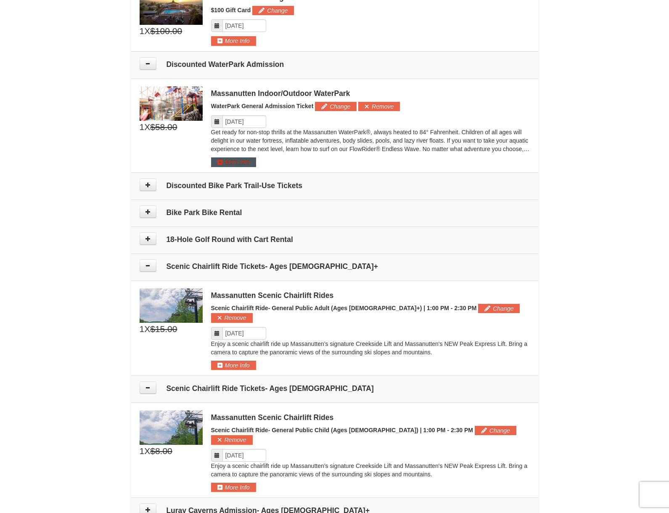 This screenshot has width=669, height=513. What do you see at coordinates (231, 10) in the screenshot?
I see `span: $100 Gift Card` at bounding box center [231, 10].